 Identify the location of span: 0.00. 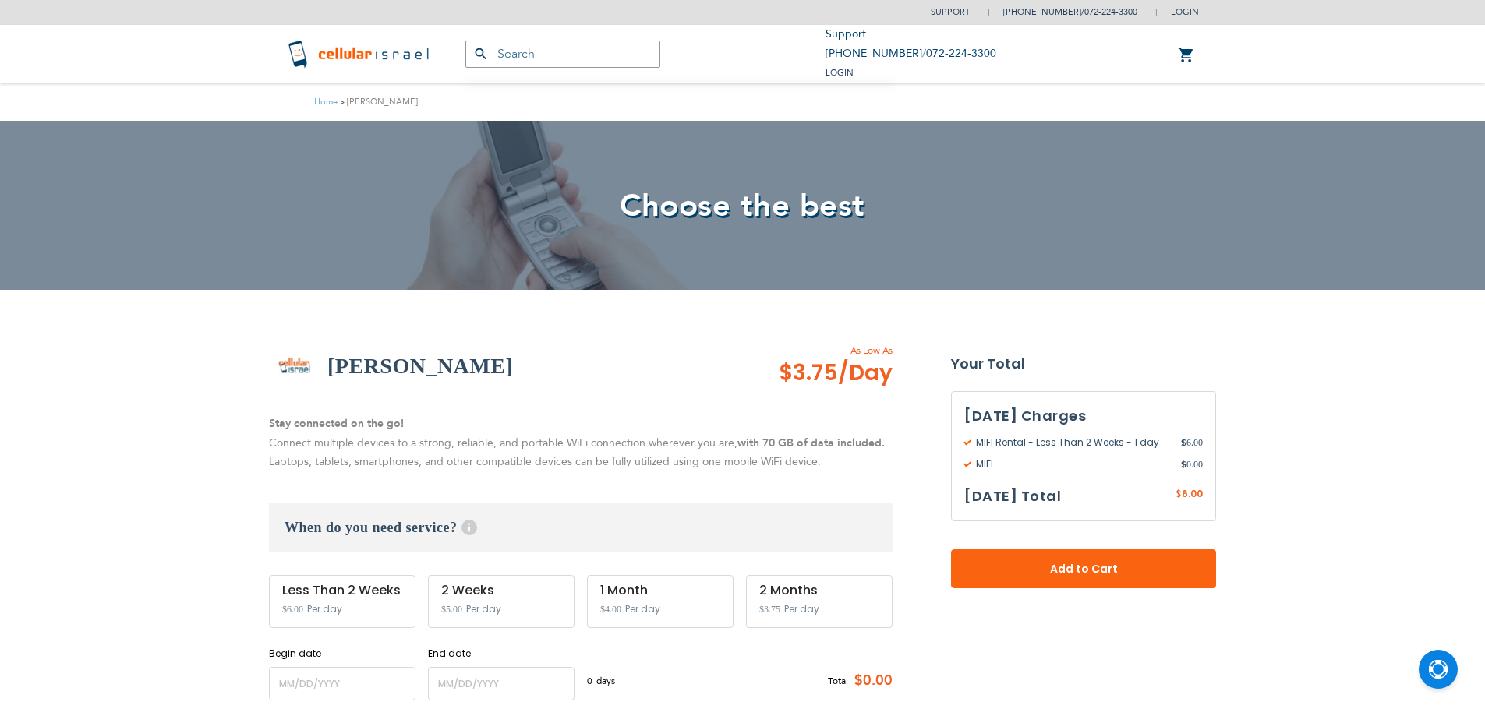
(1192, 465).